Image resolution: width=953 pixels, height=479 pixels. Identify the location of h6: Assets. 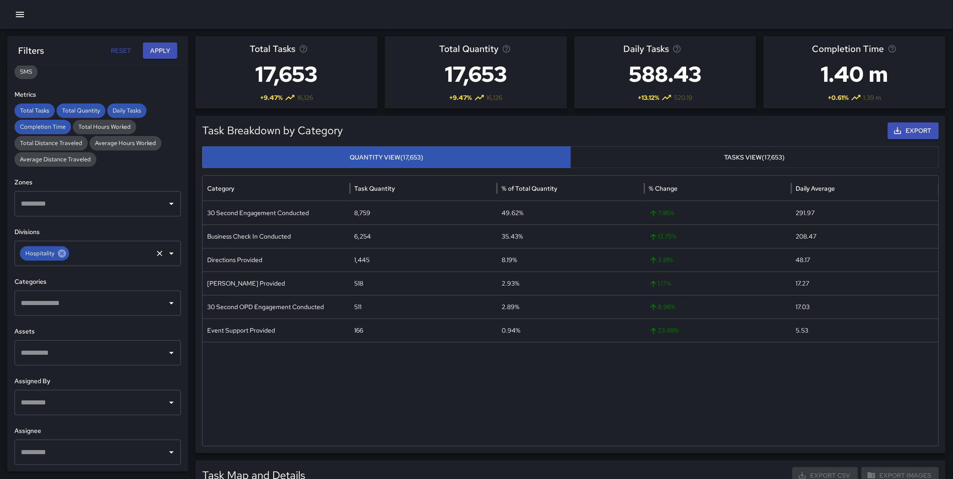
(98, 332).